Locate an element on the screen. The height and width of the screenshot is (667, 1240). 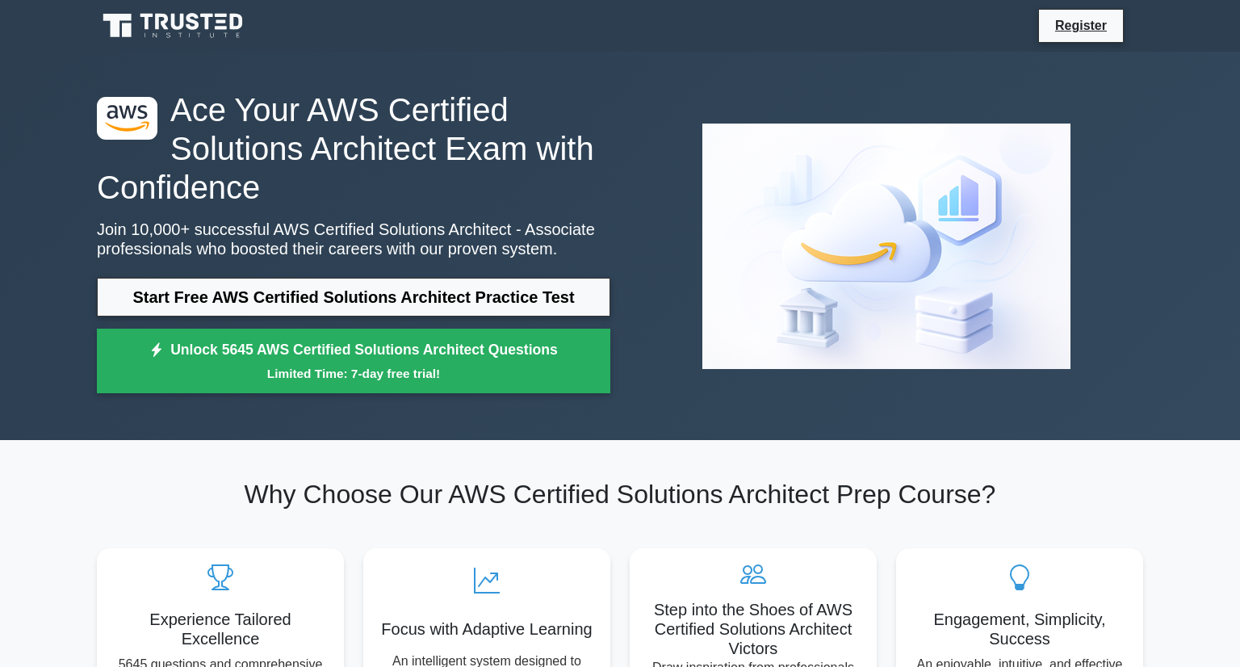
h5: Experience Tailored Excellence is located at coordinates (220, 629).